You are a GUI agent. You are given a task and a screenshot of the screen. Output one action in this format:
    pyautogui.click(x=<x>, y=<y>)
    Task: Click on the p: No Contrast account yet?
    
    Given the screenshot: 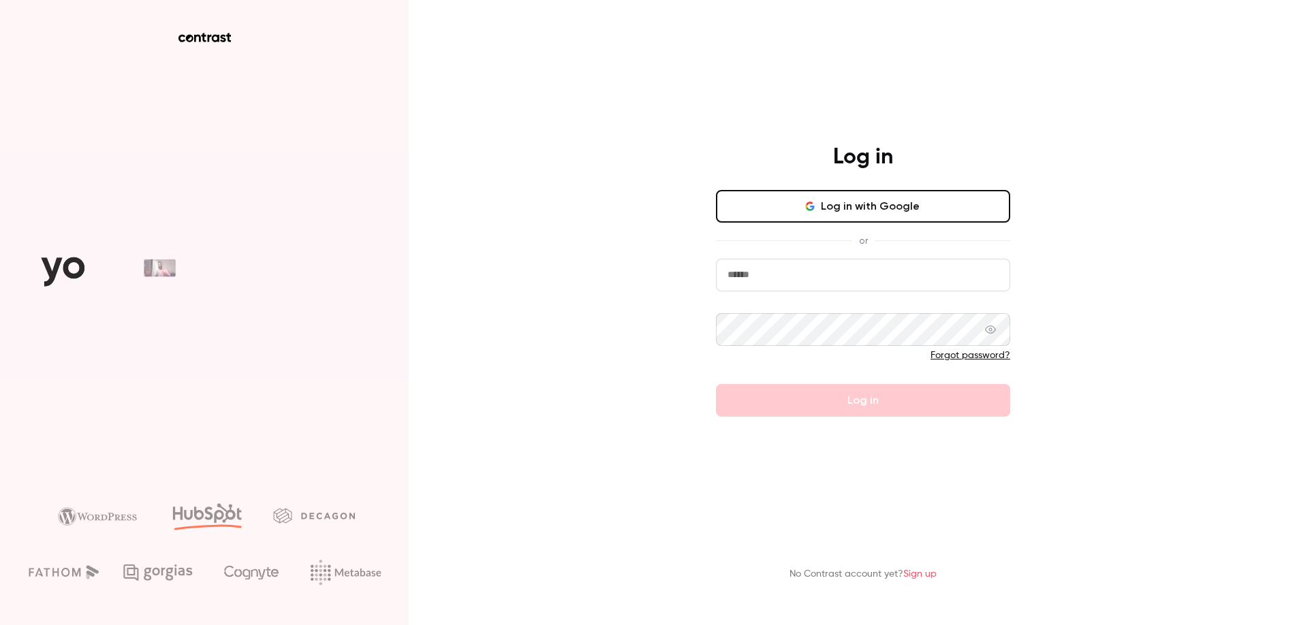 What is the action you would take?
    pyautogui.click(x=863, y=574)
    